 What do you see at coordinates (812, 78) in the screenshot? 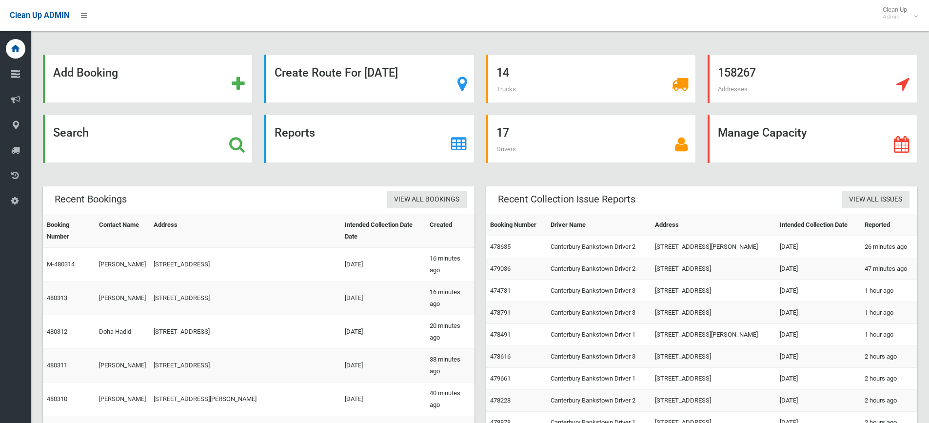
I see `a: 158267 Addresses` at bounding box center [812, 78].